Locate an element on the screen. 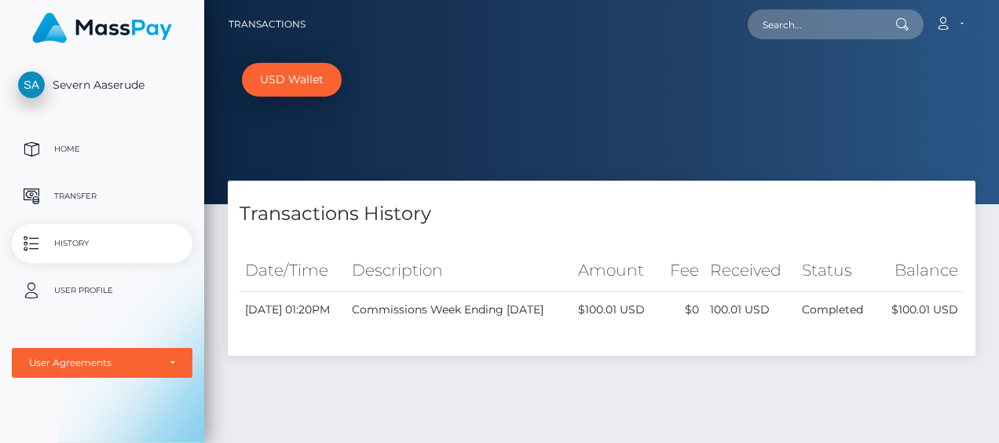 The image size is (999, 443). div: User Agreements is located at coordinates (93, 363).